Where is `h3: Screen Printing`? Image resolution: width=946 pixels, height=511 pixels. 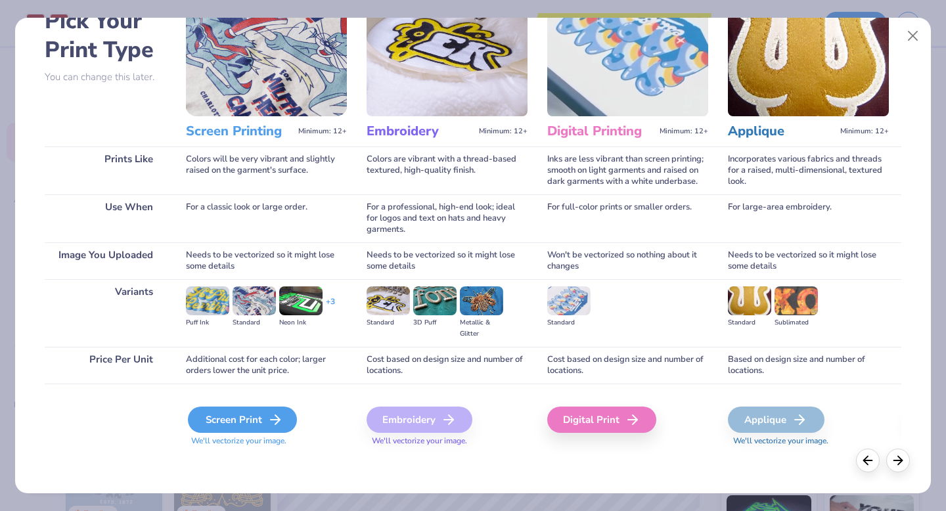
h3: Screen Printing is located at coordinates (239, 131).